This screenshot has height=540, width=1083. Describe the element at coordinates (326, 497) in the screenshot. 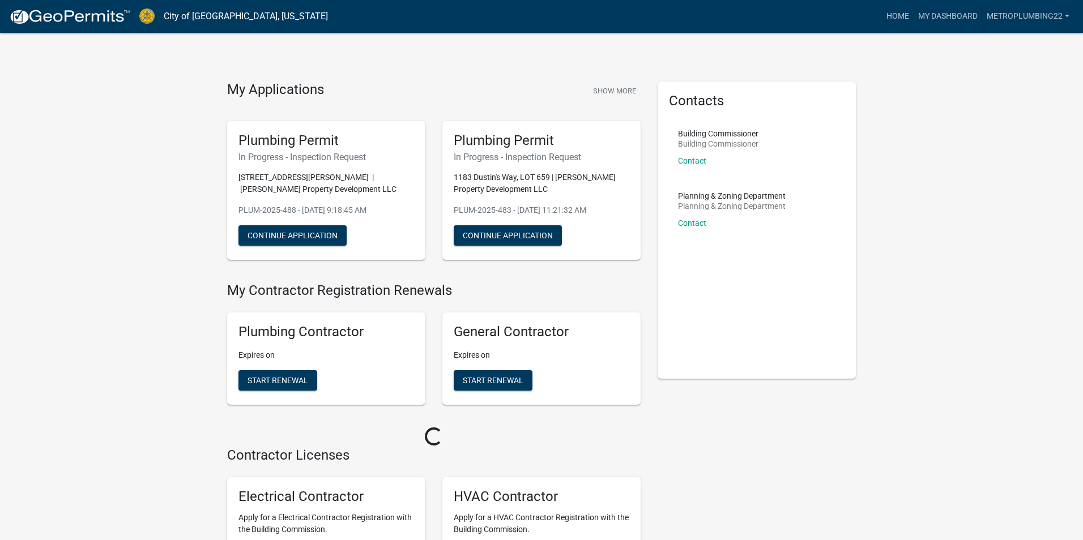

I see `h5: Electrical Contractor` at that location.